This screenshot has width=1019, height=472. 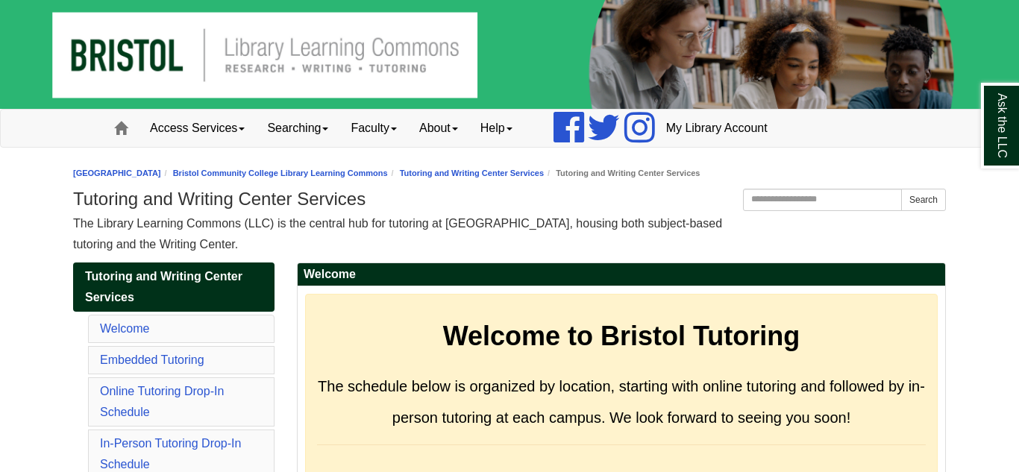 What do you see at coordinates (162, 401) in the screenshot?
I see `a: Online Tutoring Drop-In Schedule` at bounding box center [162, 401].